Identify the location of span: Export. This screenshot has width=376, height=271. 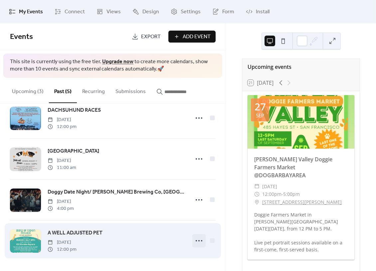
(151, 37).